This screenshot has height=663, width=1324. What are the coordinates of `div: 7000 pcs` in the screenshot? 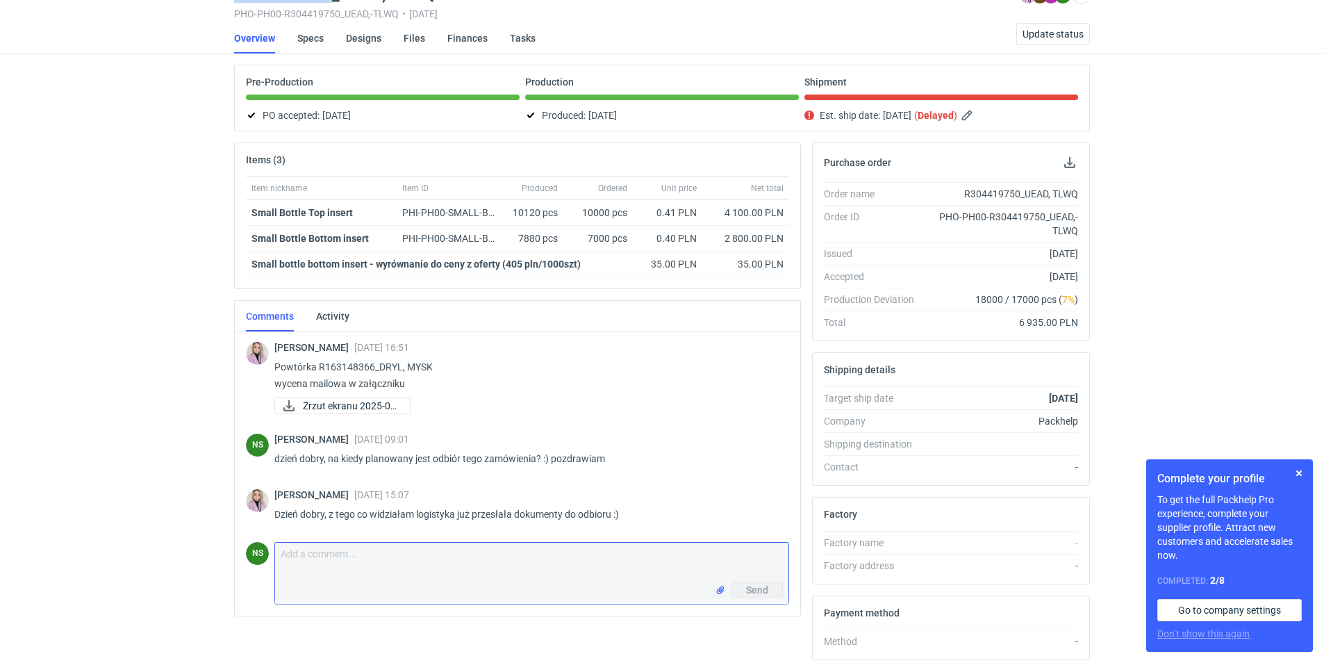 It's located at (598, 238).